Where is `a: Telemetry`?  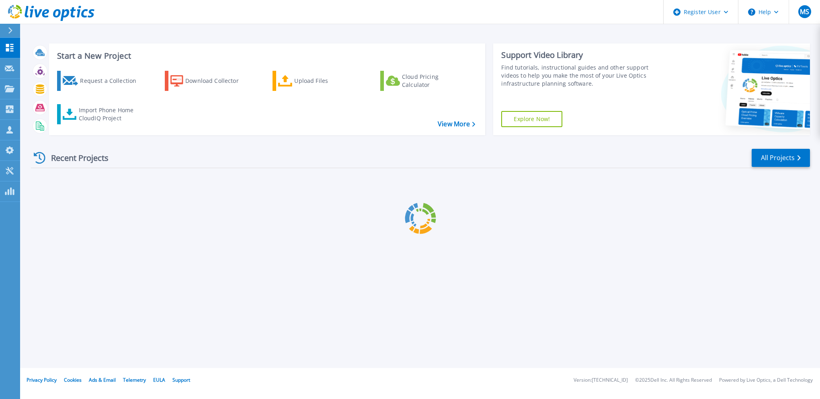 a: Telemetry is located at coordinates (134, 380).